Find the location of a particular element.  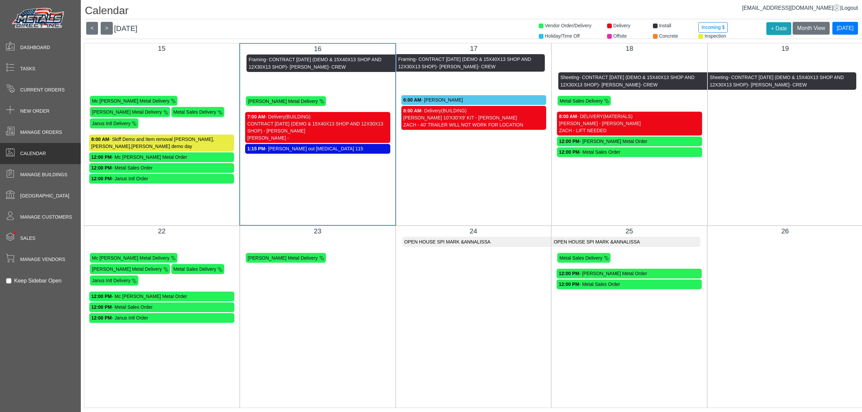

span: Framing is located at coordinates (257, 60).